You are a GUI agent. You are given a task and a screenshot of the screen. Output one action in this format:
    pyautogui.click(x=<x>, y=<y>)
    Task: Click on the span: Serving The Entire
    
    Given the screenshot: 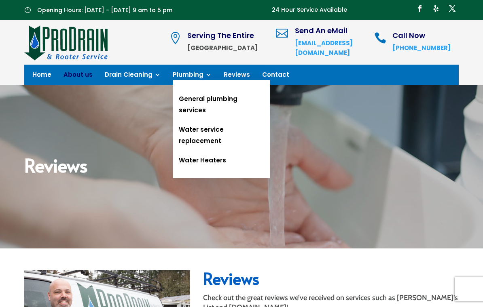 What is the action you would take?
    pyautogui.click(x=220, y=35)
    